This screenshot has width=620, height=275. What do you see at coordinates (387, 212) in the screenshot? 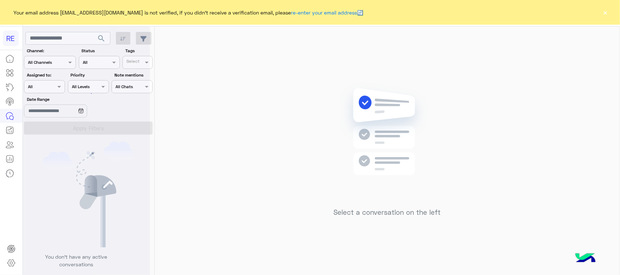
I see `h5: Select a conversation on the left` at bounding box center [387, 212].